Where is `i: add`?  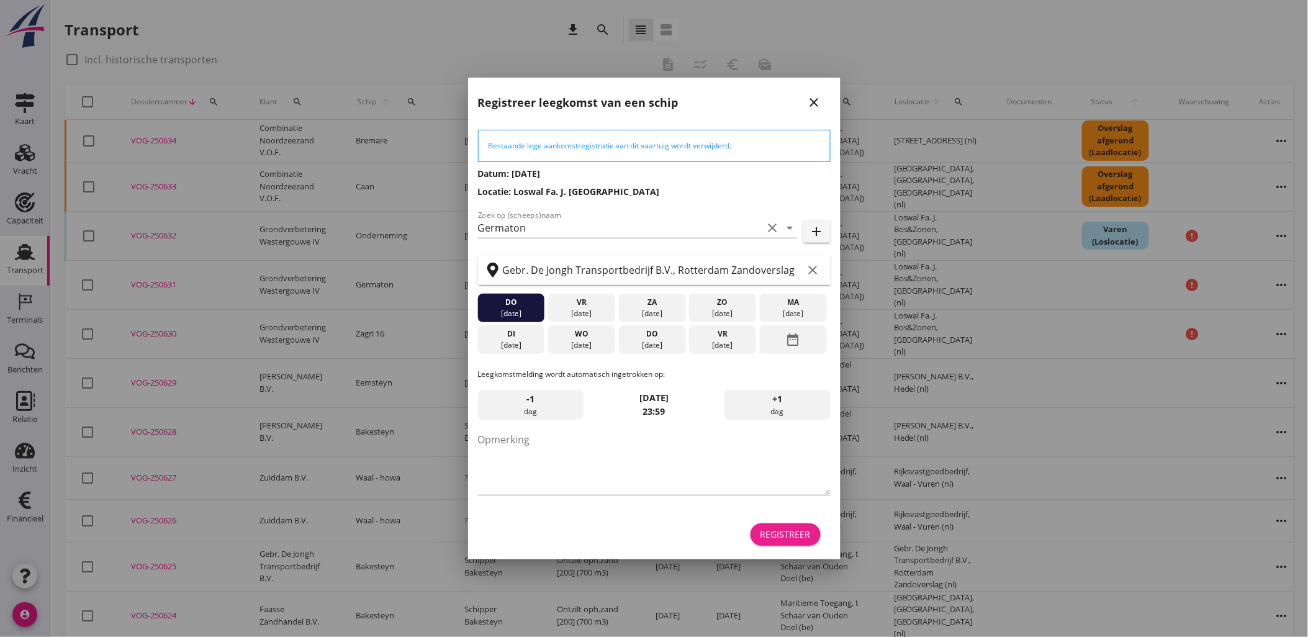 i: add is located at coordinates (817, 232).